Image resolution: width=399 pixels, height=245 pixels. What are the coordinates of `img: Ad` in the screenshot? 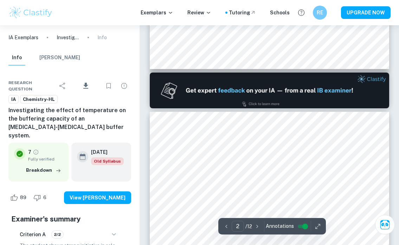 It's located at (269, 91).